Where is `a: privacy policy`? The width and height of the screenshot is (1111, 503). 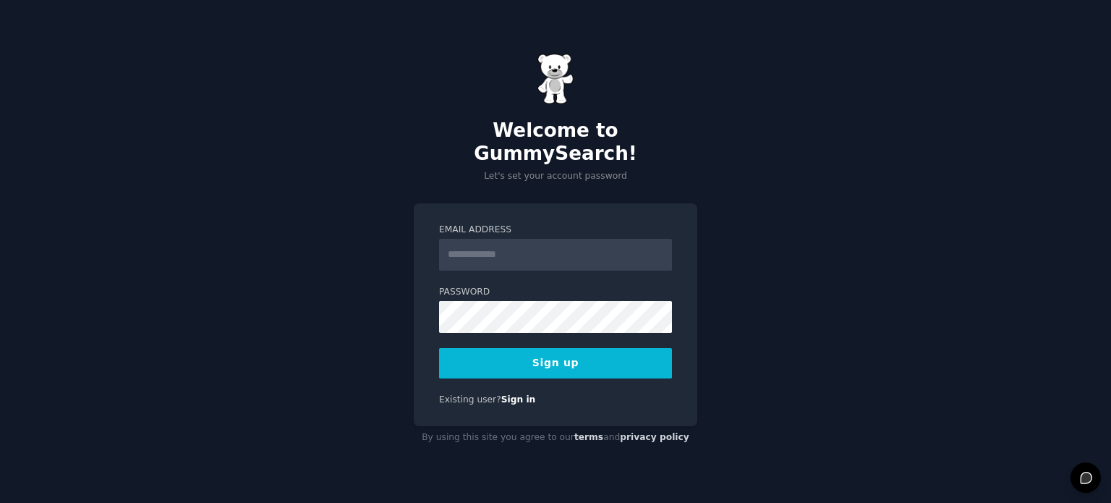 a: privacy policy is located at coordinates (654, 437).